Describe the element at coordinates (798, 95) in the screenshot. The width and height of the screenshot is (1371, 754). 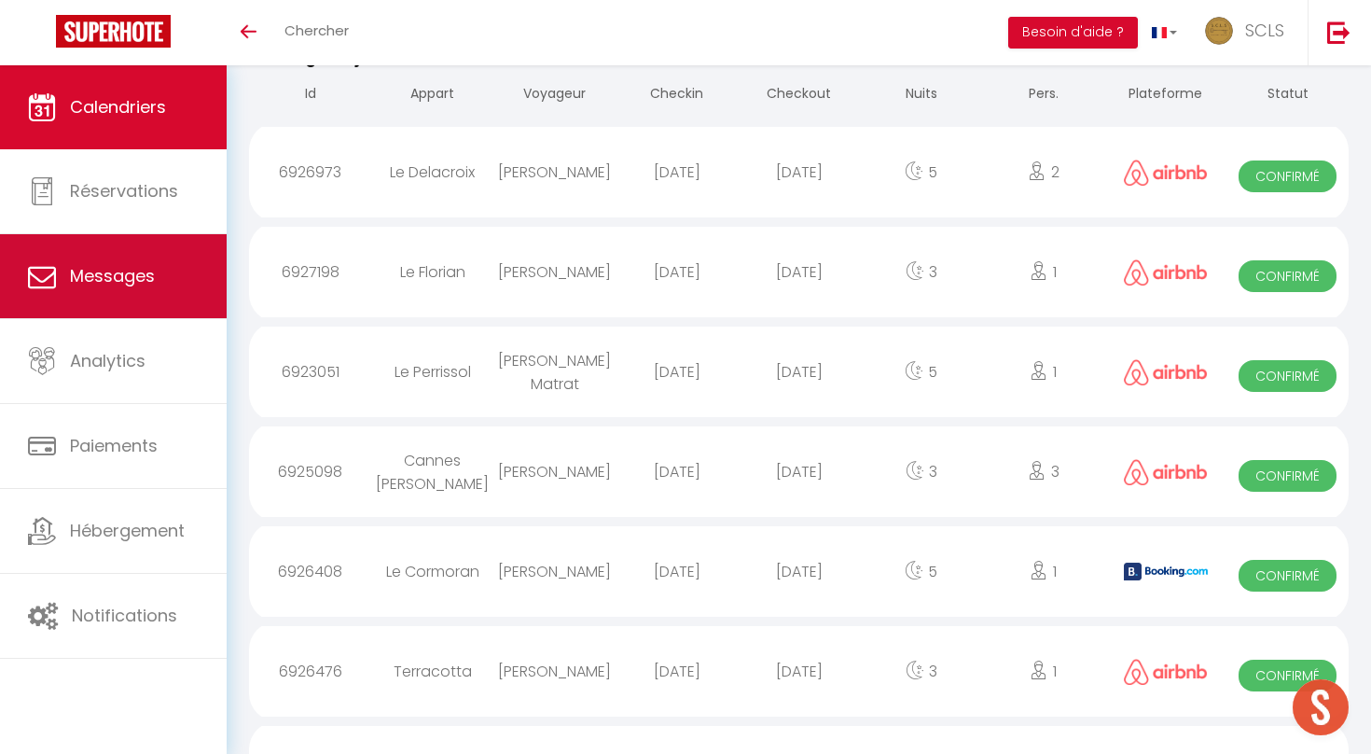
I see `th: Checkout` at that location.